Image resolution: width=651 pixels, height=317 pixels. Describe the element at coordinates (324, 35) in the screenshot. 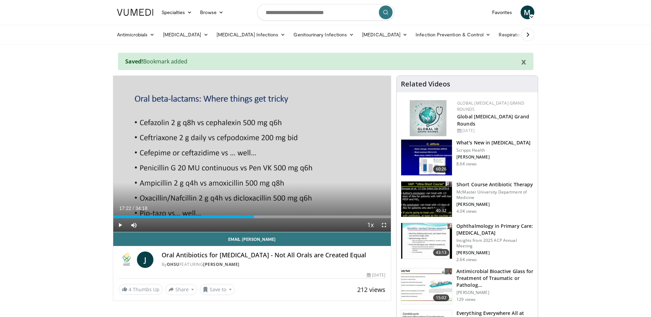

I see `a: Genitourinary Infections` at that location.